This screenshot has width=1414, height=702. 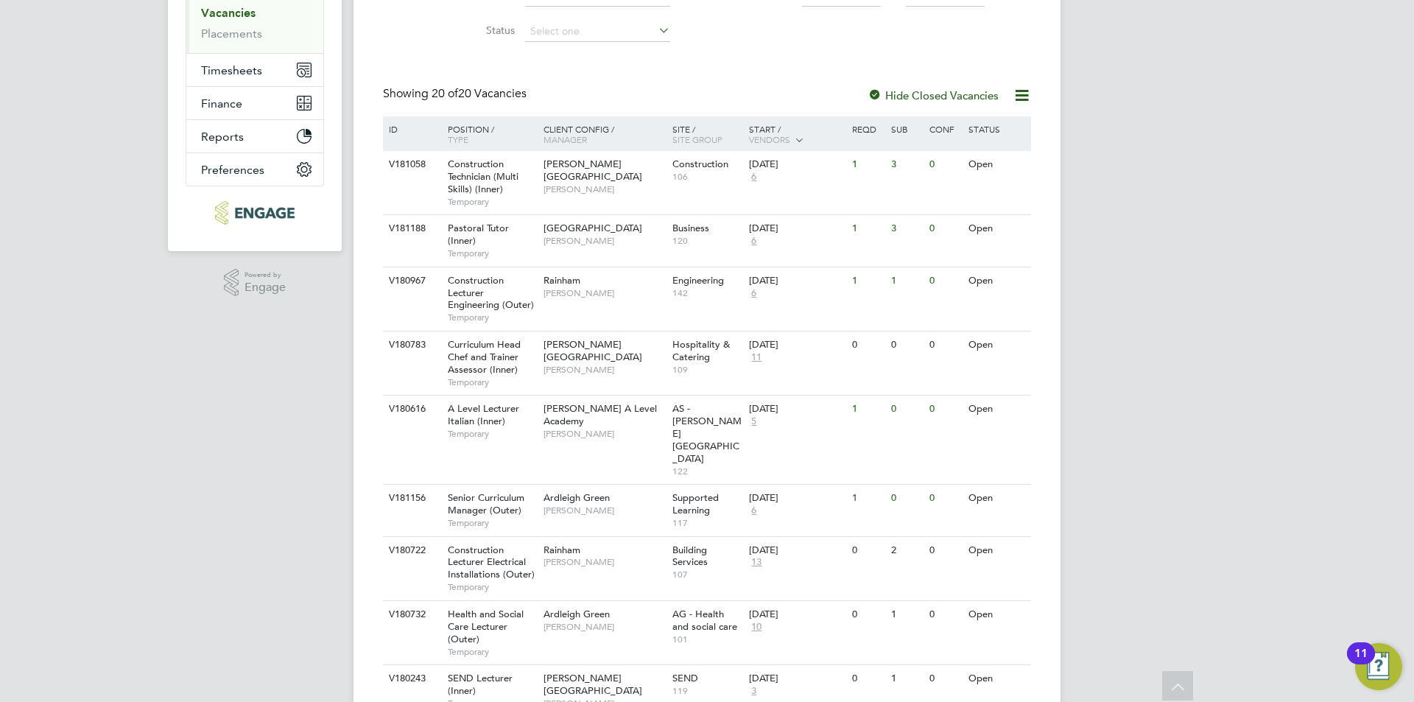 I want to click on div: V180616, so click(x=411, y=409).